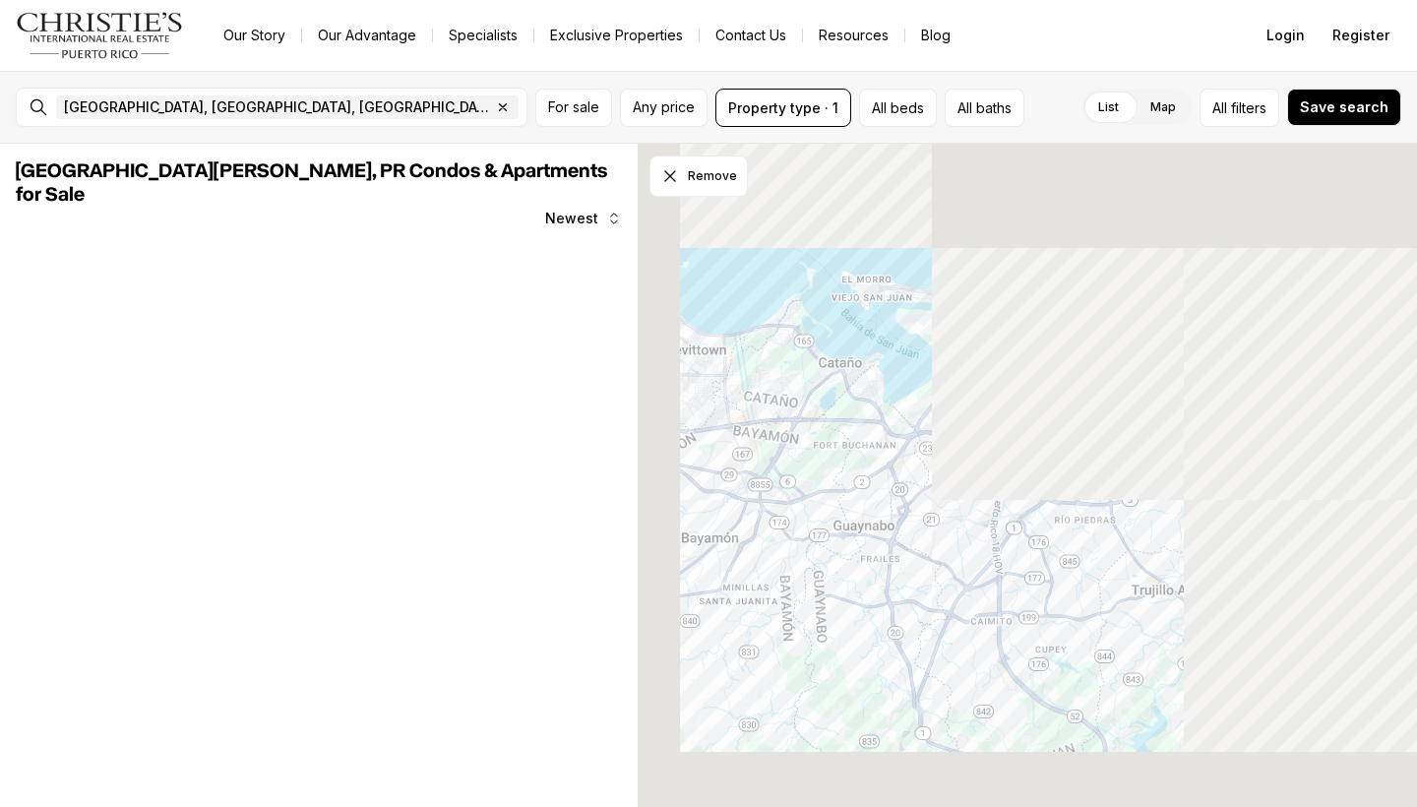  What do you see at coordinates (254, 35) in the screenshot?
I see `a: Our Story` at bounding box center [254, 35].